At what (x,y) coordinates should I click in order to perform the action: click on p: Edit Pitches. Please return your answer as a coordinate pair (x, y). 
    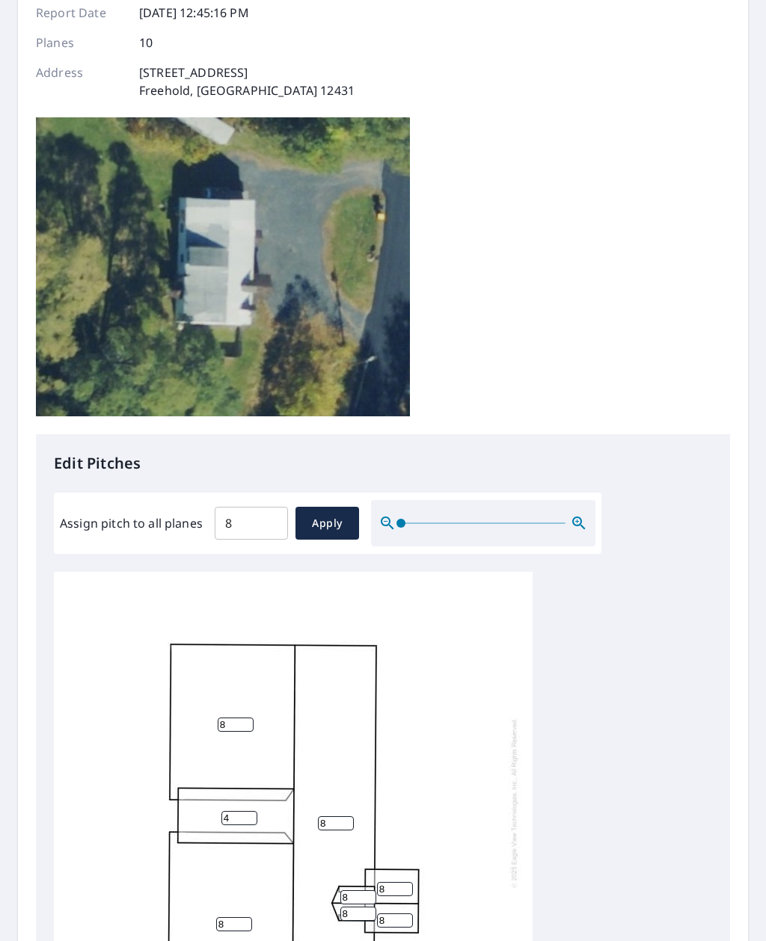
    Looking at the image, I should click on (383, 464).